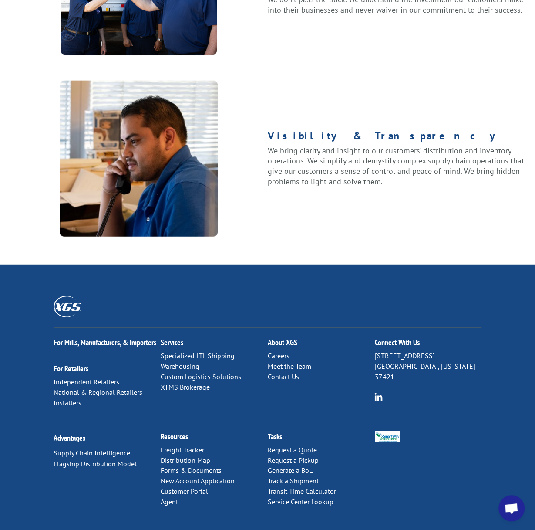 This screenshot has height=530, width=535. Describe the element at coordinates (169, 501) in the screenshot. I see `a: Agent` at that location.